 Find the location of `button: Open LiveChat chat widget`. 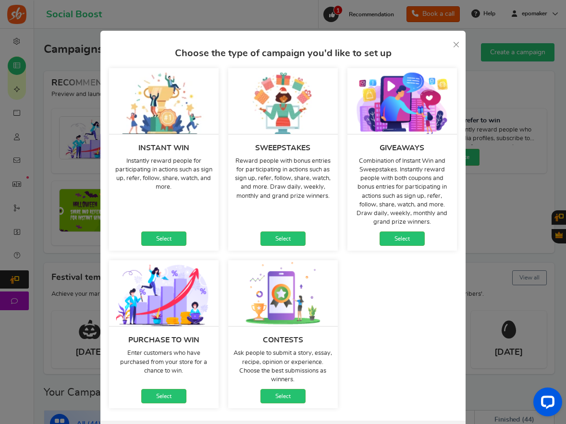

button: Open LiveChat chat widget is located at coordinates (22, 18).